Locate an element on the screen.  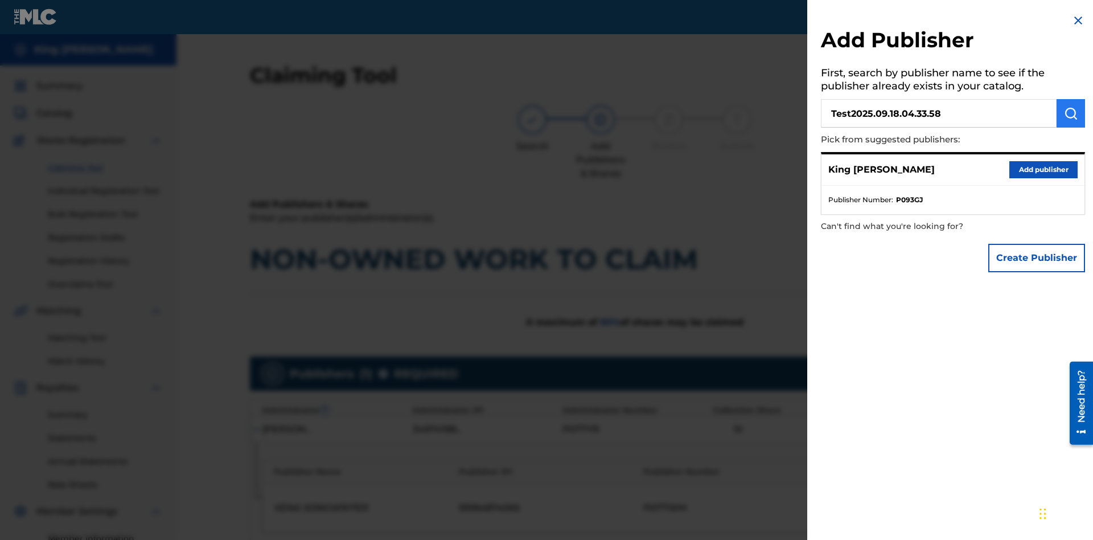
div: Need help? is located at coordinates (20, 40).